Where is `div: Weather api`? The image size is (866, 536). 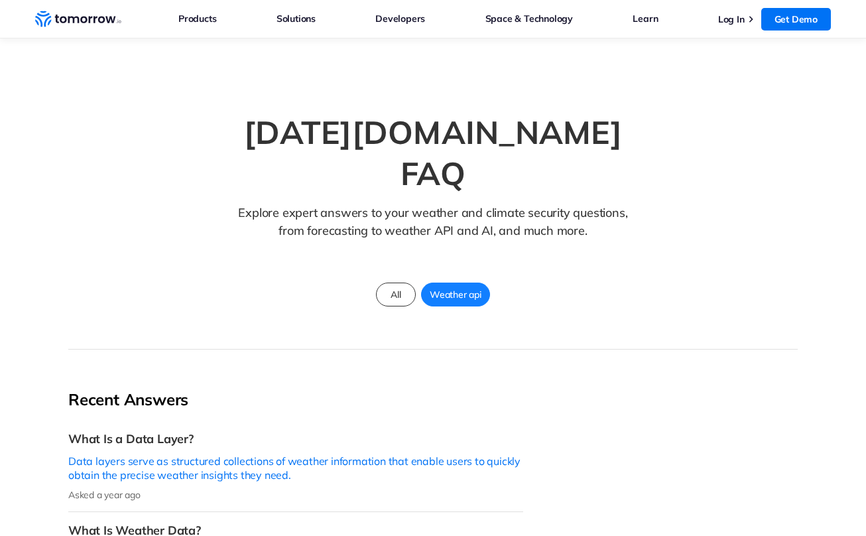 div: Weather api is located at coordinates (455, 294).